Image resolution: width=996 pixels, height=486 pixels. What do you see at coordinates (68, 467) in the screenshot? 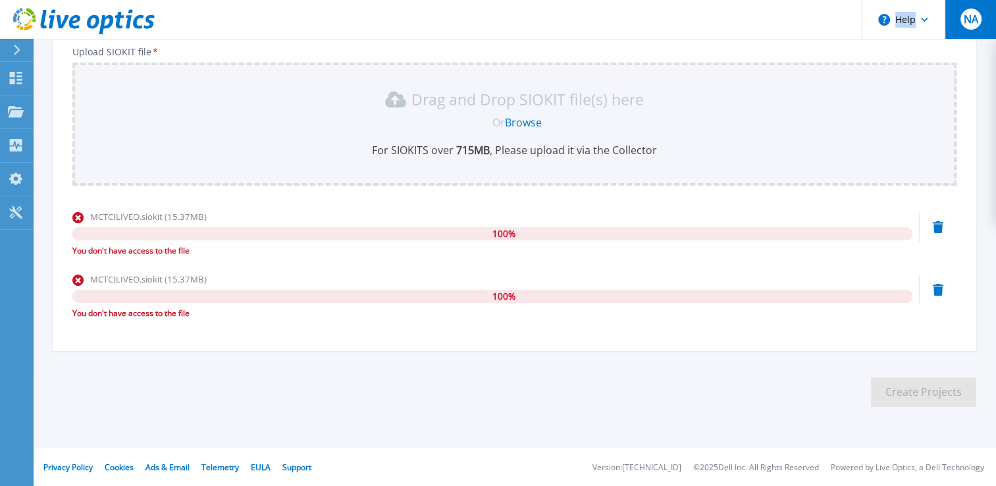
I see `a: Privacy Policy` at bounding box center [68, 467].